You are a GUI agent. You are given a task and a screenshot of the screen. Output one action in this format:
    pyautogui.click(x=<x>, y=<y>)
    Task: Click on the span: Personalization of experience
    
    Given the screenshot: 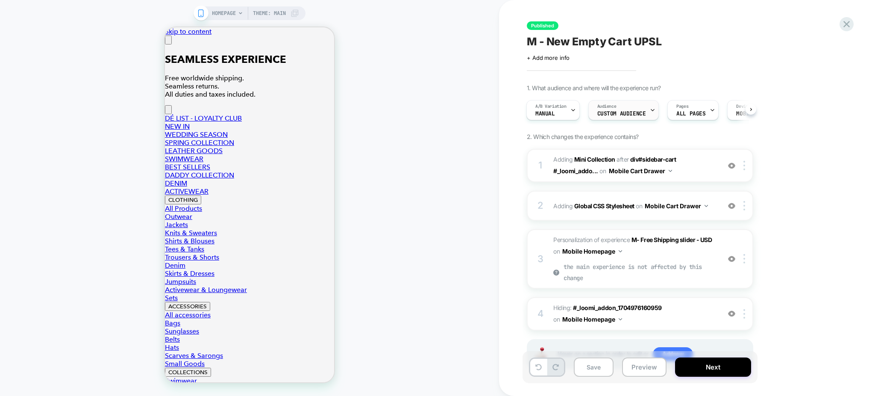 What is the action you would take?
    pyautogui.click(x=632, y=239)
    